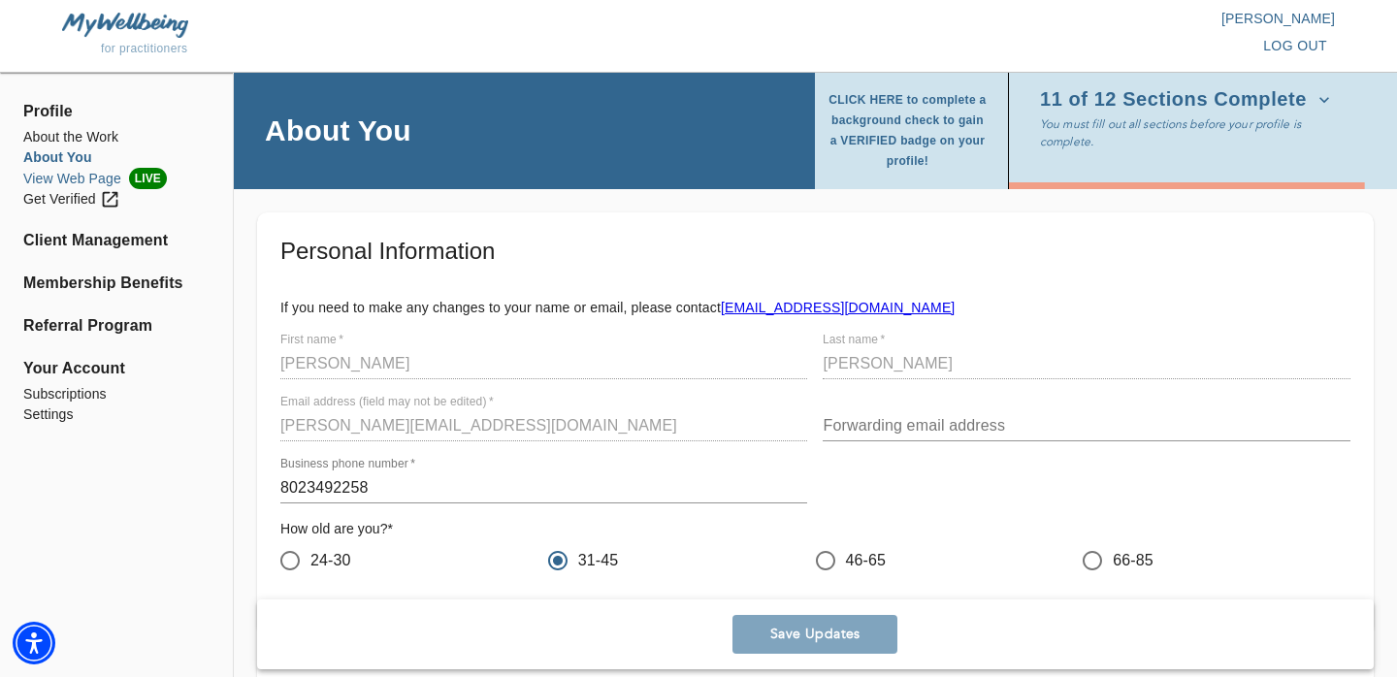  I want to click on button: log out, so click(1296, 46).